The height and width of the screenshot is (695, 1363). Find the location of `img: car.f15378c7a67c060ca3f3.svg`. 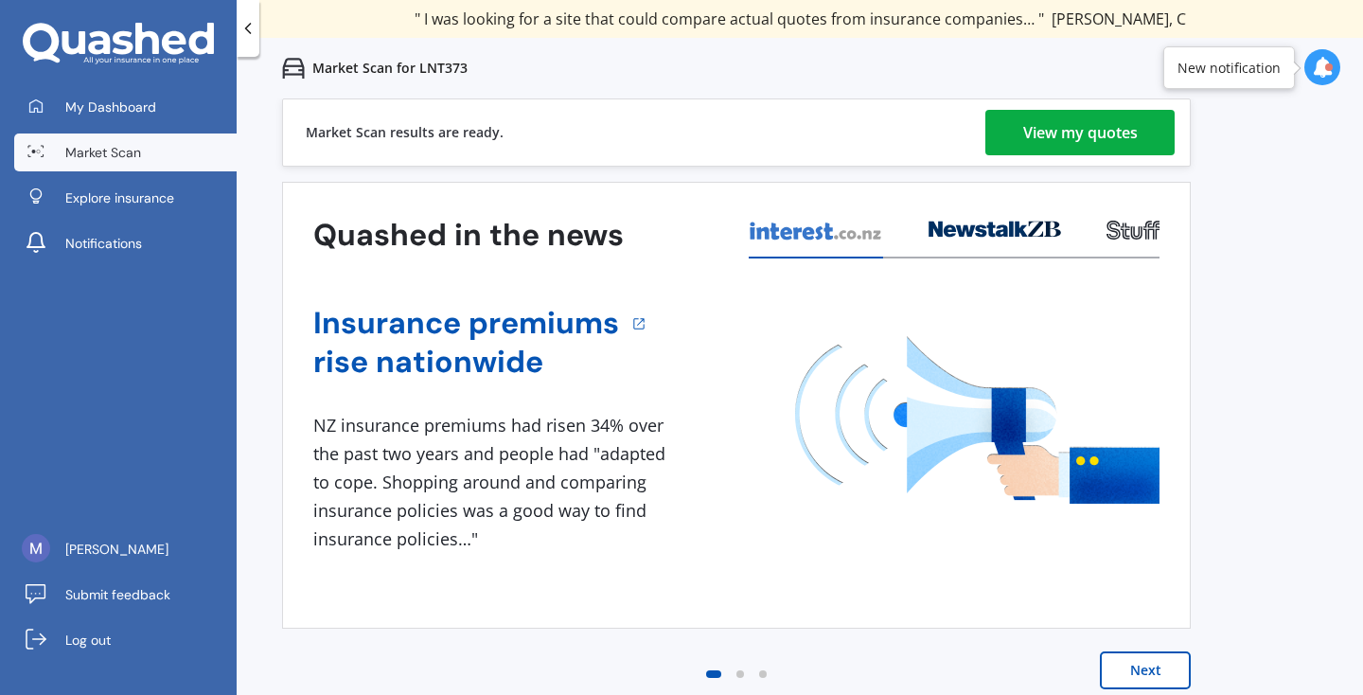

img: car.f15378c7a67c060ca3f3.svg is located at coordinates (293, 68).